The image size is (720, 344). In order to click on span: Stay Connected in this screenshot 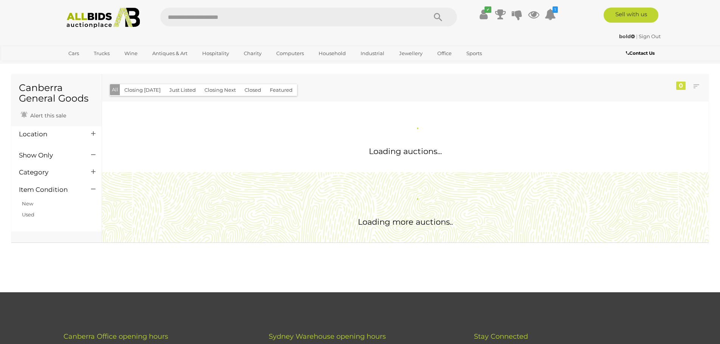, I will do `click(501, 337)`.